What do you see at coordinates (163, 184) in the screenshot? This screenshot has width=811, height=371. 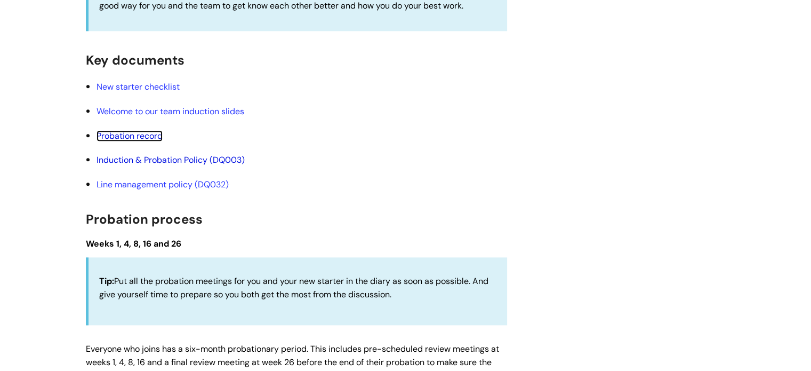 I see `a: Line management policy (DQ032)` at bounding box center [163, 184].